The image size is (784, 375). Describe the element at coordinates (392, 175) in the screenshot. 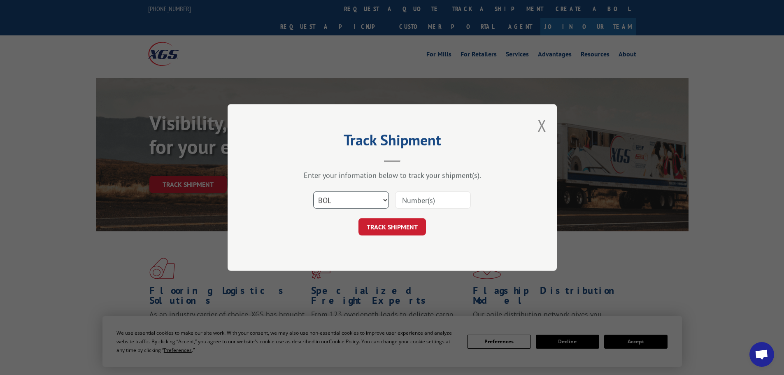

I see `div: Enter your information below to track your shipment(s).` at that location.